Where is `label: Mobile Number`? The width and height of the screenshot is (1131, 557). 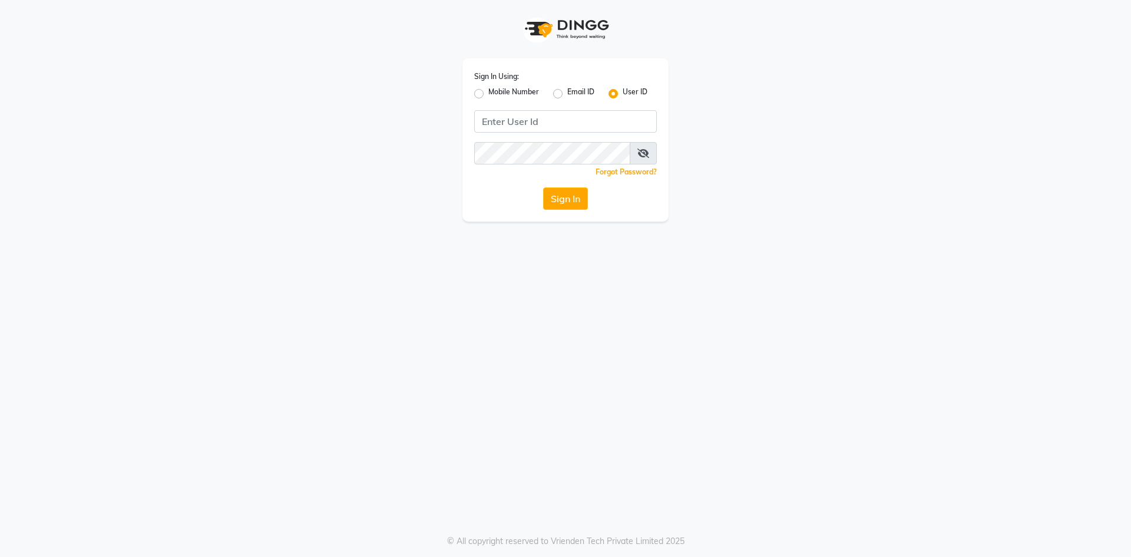 label: Mobile Number is located at coordinates (514, 94).